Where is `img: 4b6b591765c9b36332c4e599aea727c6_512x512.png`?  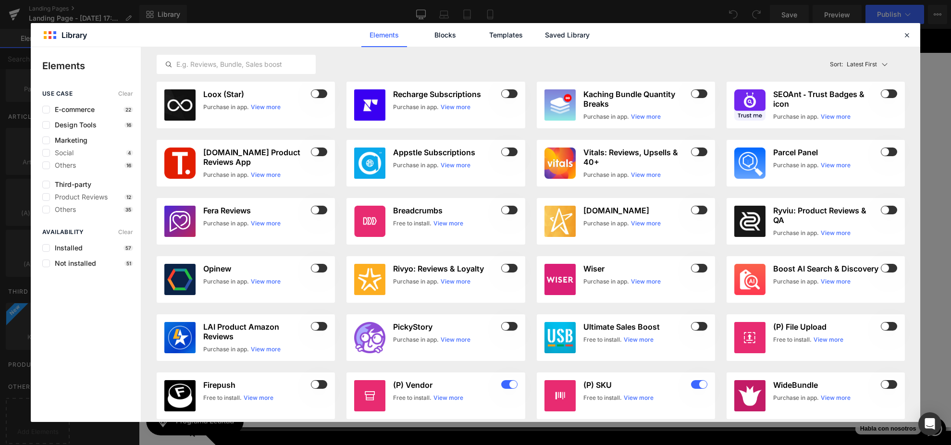 img: 4b6b591765c9b36332c4e599aea727c6_512x512.png is located at coordinates (180, 221).